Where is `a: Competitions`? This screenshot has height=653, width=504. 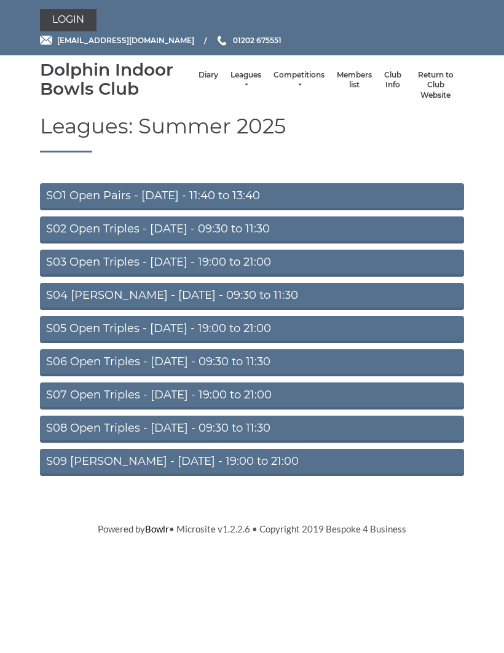
a: Competitions is located at coordinates (299, 80).